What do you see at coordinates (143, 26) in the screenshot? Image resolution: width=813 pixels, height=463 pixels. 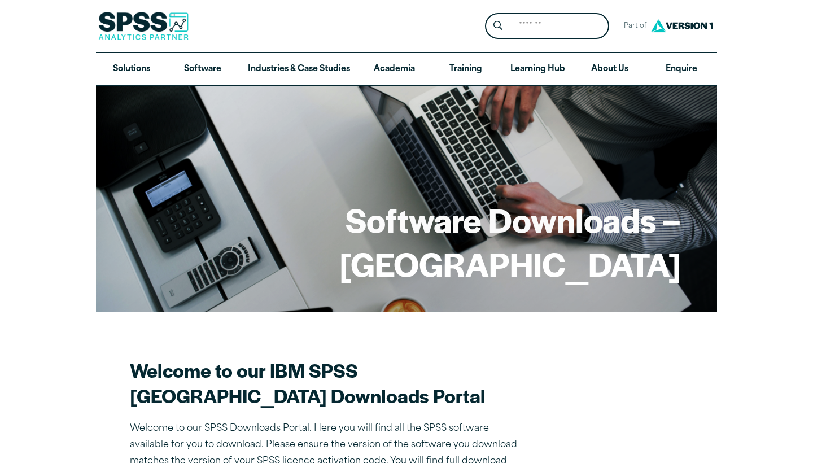 I see `img: SPSS Analytics Partner` at bounding box center [143, 26].